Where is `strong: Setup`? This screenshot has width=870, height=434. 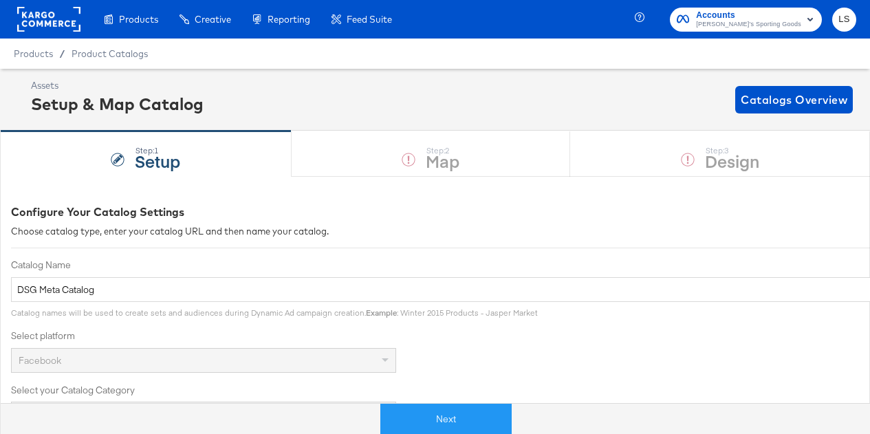
strong: Setup is located at coordinates (158, 160).